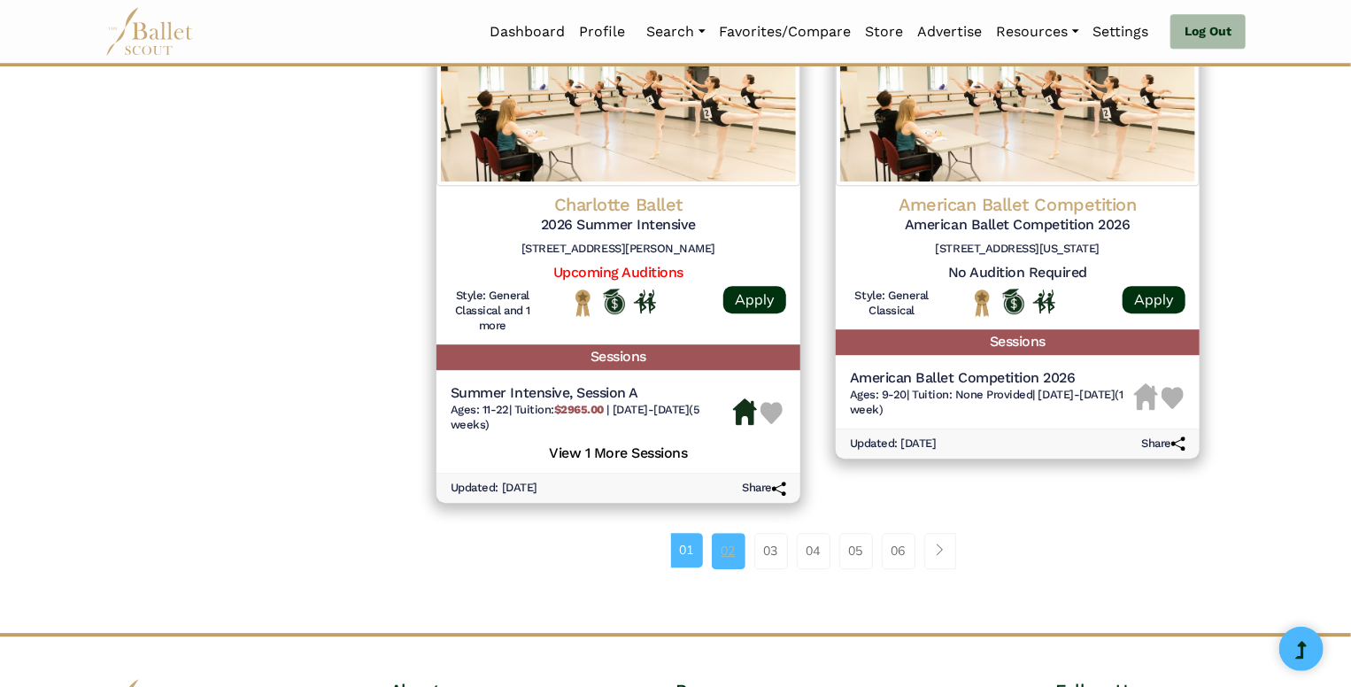  What do you see at coordinates (492, 311) in the screenshot?
I see `h6: Style: General Classical and 1 more` at bounding box center [492, 311].